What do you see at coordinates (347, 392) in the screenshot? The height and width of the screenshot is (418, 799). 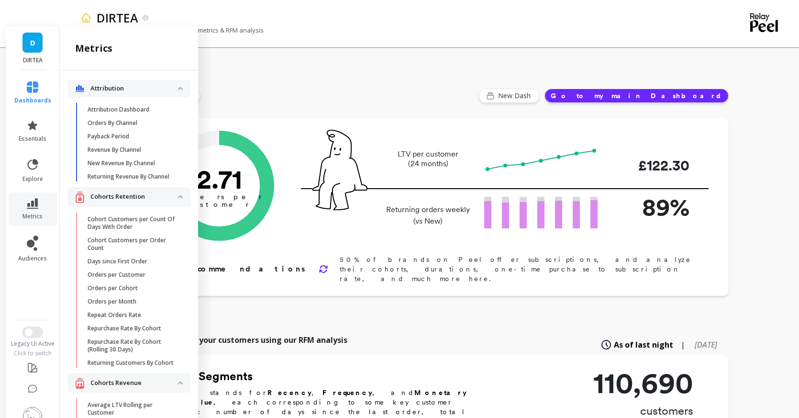 I see `b: Frequency` at bounding box center [347, 392].